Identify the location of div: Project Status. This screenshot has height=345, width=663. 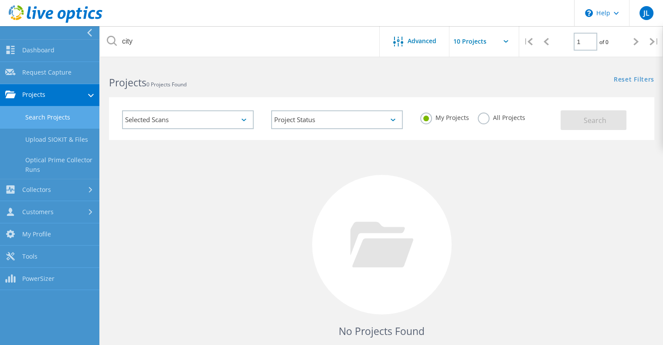
(337, 119).